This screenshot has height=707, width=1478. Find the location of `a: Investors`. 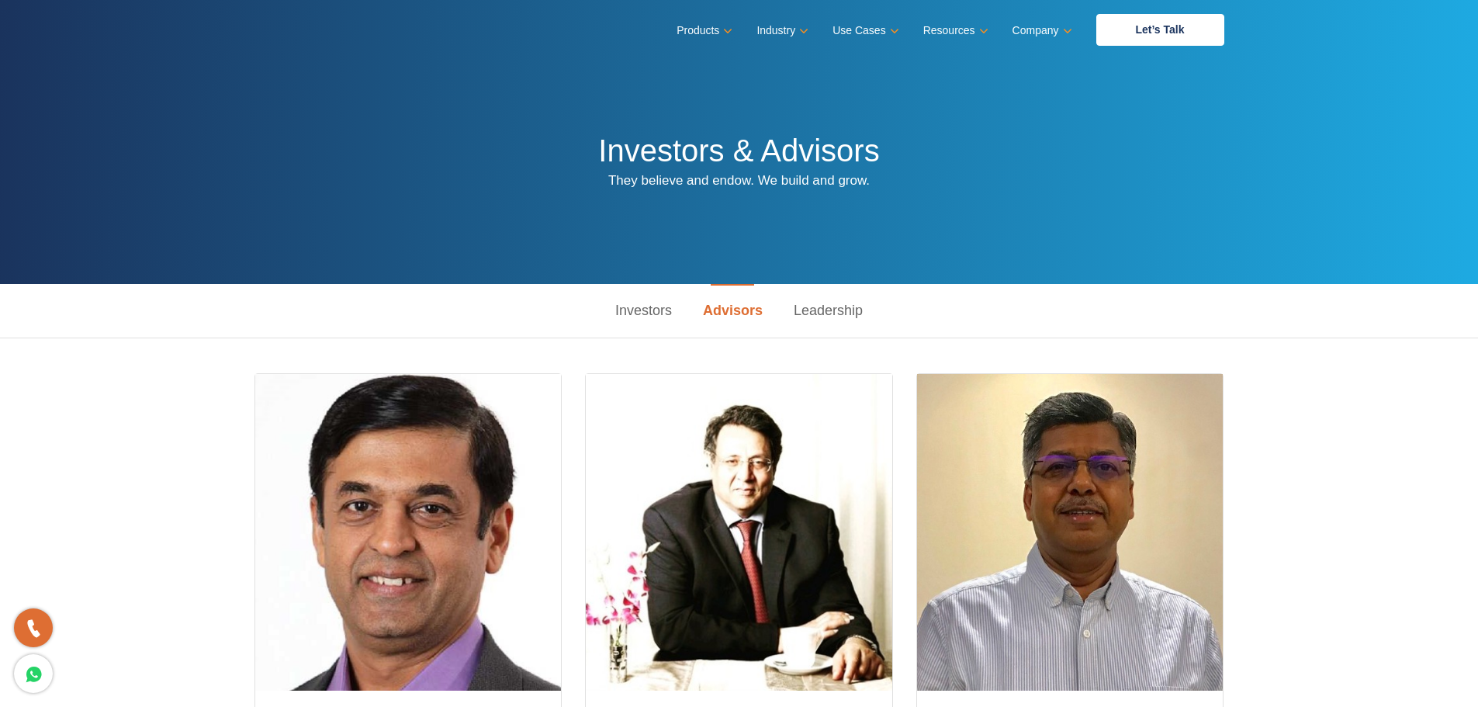

a: Investors is located at coordinates (643, 310).